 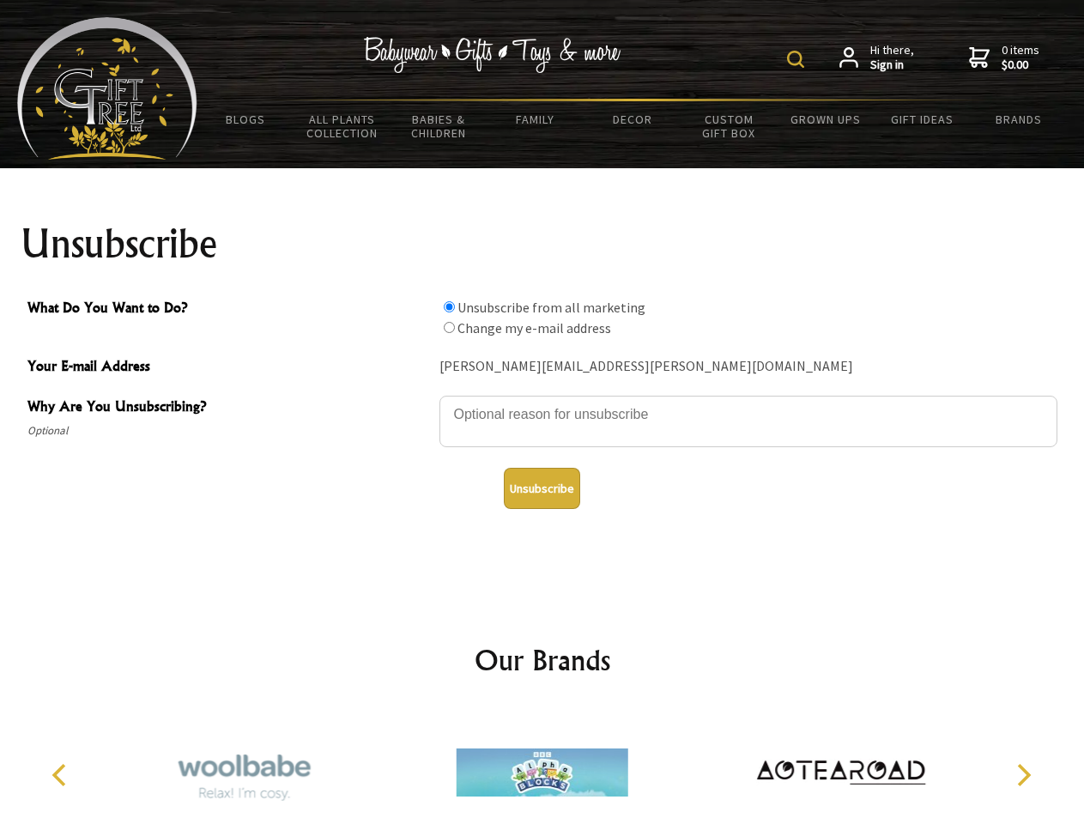 I want to click on span: What Do You Want to Do?, so click(x=229, y=309).